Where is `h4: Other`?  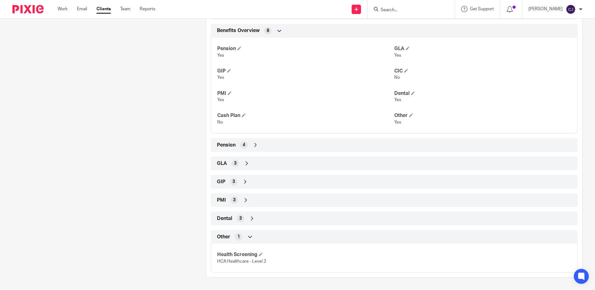
h4: Other is located at coordinates (483, 115).